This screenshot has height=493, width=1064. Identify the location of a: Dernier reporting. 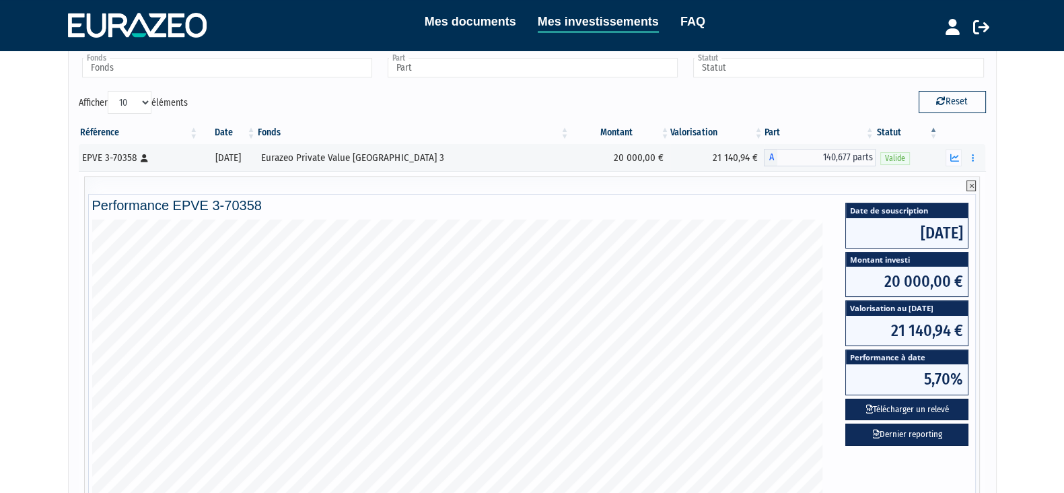
(907, 434).